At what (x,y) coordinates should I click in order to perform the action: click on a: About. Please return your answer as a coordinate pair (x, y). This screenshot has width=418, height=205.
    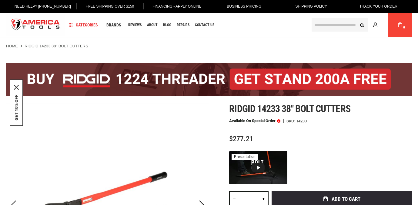
    Looking at the image, I should click on (152, 25).